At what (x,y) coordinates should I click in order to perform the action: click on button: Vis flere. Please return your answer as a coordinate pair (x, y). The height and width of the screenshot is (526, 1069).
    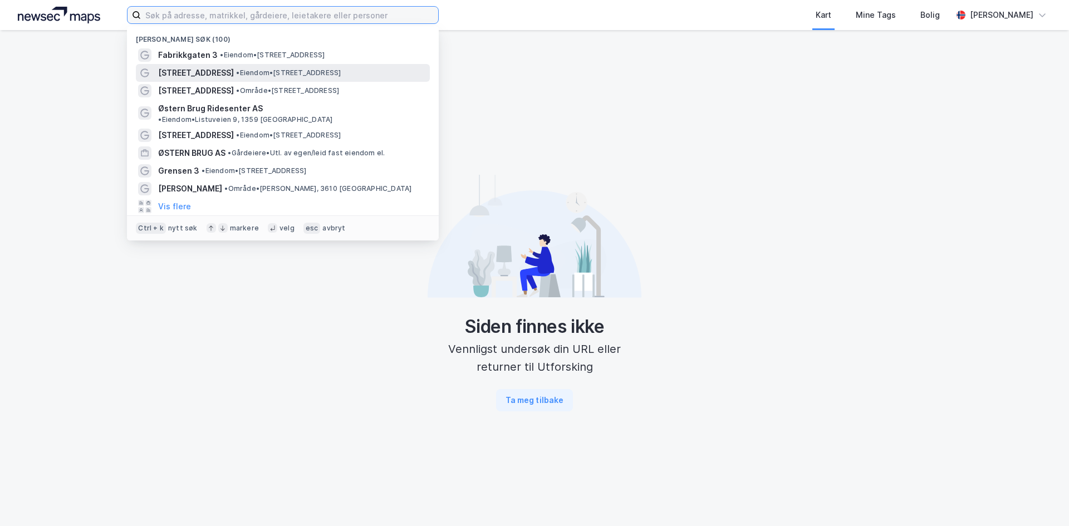
    Looking at the image, I should click on (174, 206).